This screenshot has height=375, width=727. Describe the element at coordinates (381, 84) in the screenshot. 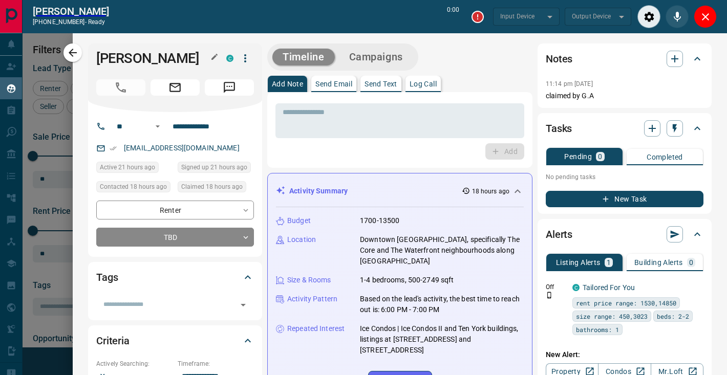

I see `p: Send Text` at that location.